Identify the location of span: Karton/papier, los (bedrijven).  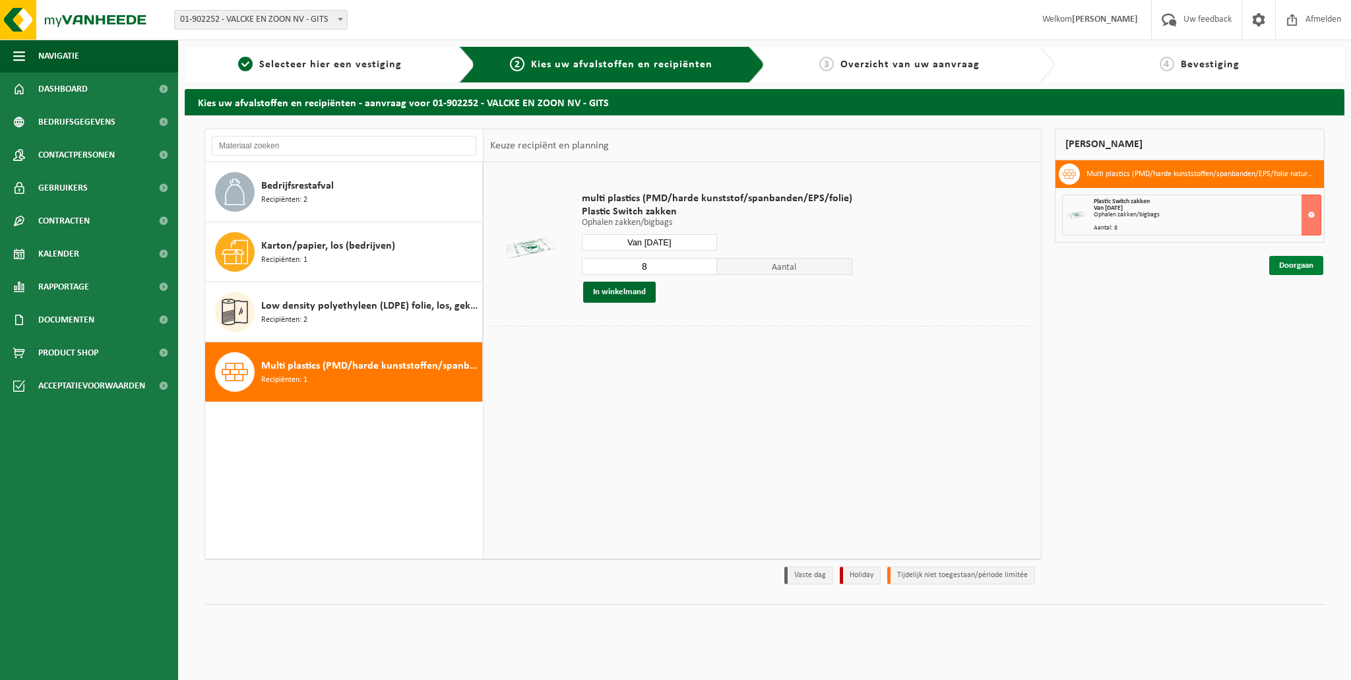
(328, 246).